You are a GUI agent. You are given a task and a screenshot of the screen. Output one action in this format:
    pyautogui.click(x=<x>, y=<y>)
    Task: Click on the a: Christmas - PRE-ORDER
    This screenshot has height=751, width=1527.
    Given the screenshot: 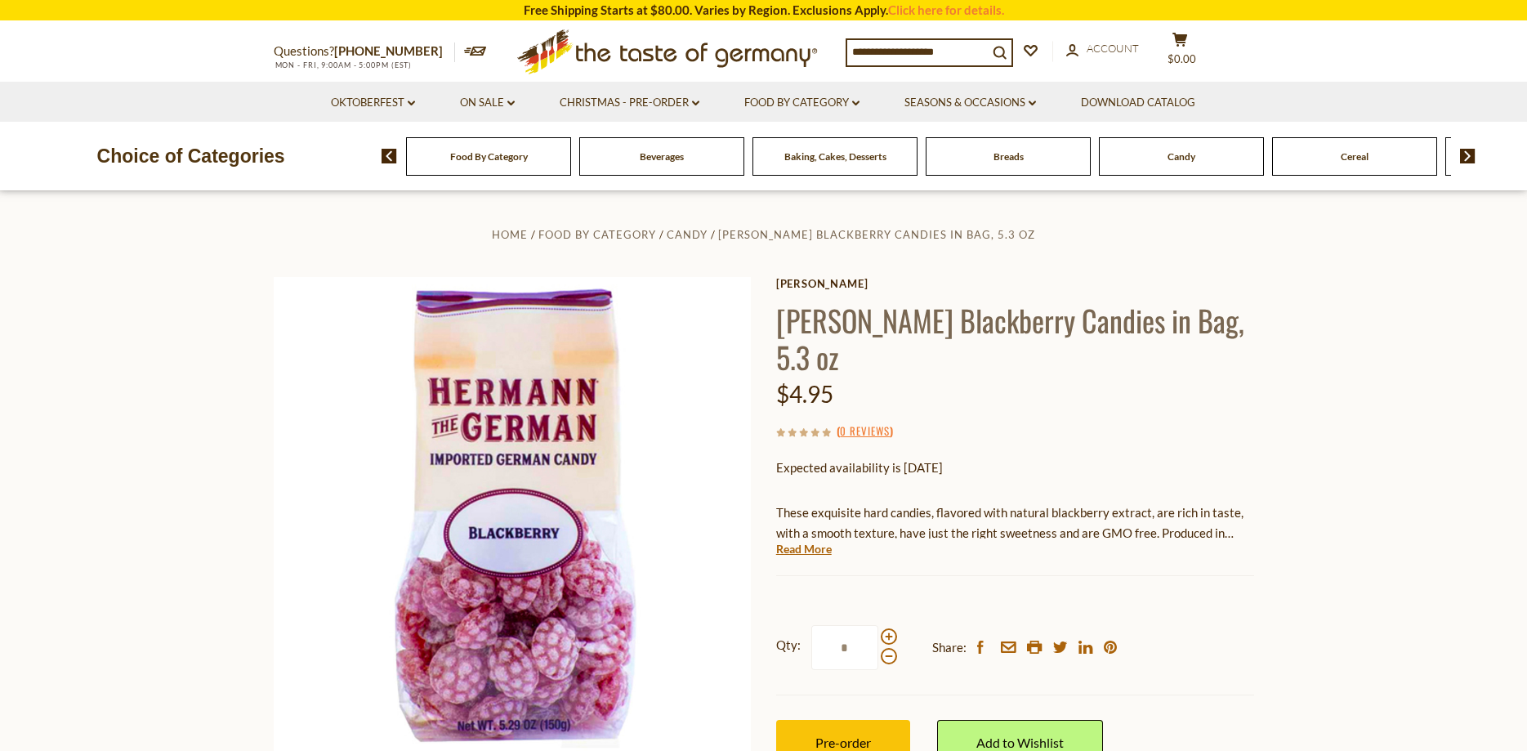 What is the action you would take?
    pyautogui.click(x=629, y=103)
    